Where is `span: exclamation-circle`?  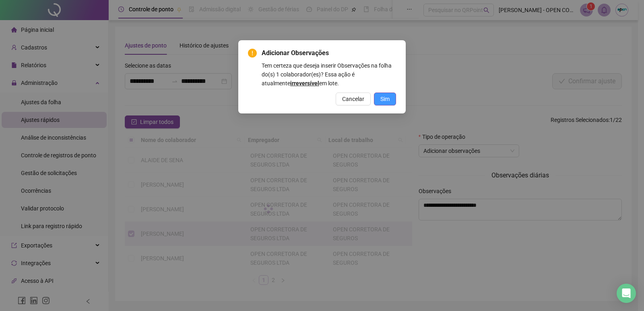
span: exclamation-circle is located at coordinates (252, 53).